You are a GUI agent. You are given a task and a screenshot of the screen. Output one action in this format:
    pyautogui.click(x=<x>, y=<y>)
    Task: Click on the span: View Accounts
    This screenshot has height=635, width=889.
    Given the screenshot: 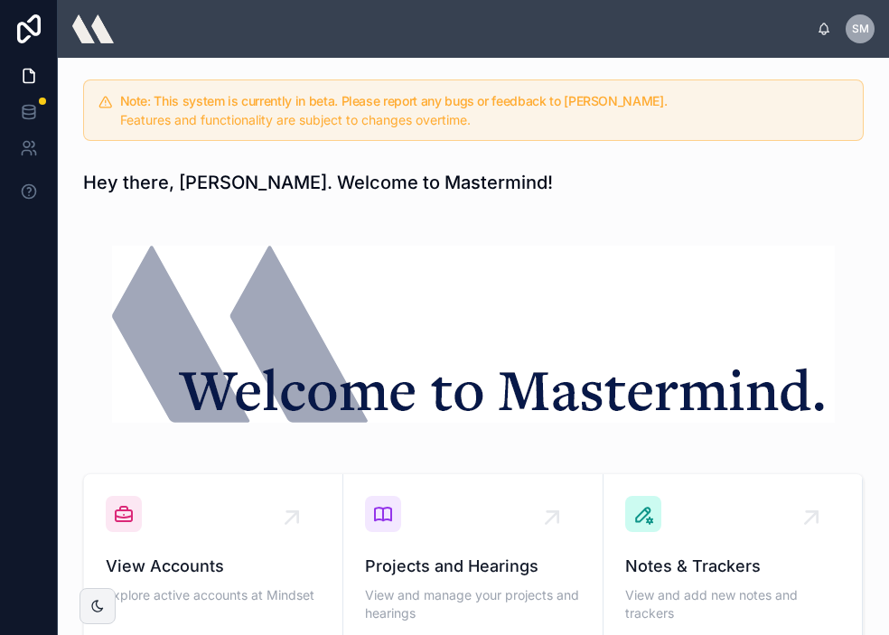 What is the action you would take?
    pyautogui.click(x=213, y=567)
    